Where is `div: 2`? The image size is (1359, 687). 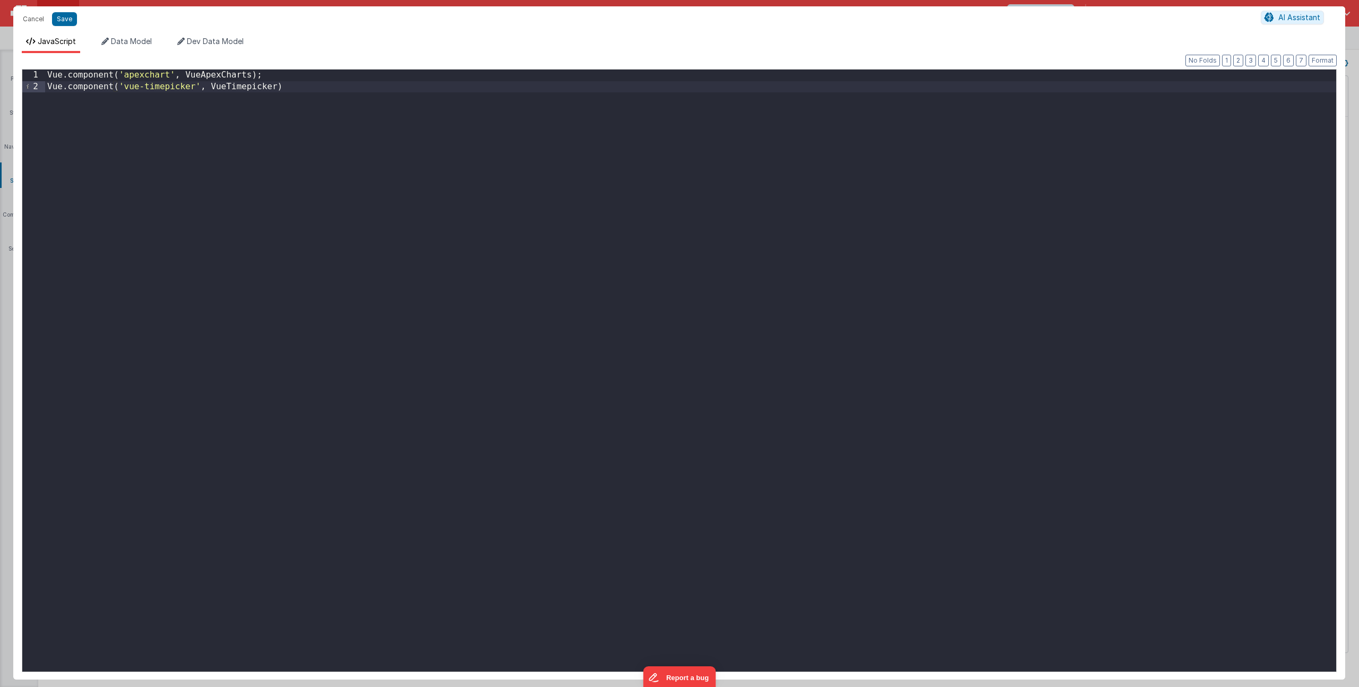 div: 2 is located at coordinates (33, 87).